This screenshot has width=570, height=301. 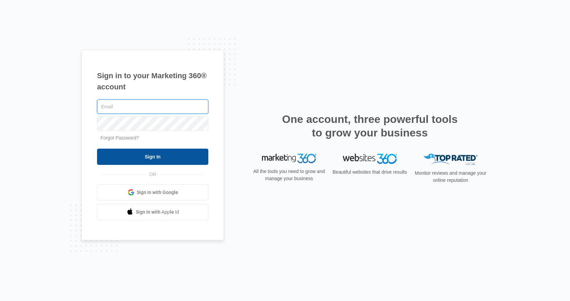 What do you see at coordinates (153, 212) in the screenshot?
I see `a: Sign in with Apple Id` at bounding box center [153, 212].